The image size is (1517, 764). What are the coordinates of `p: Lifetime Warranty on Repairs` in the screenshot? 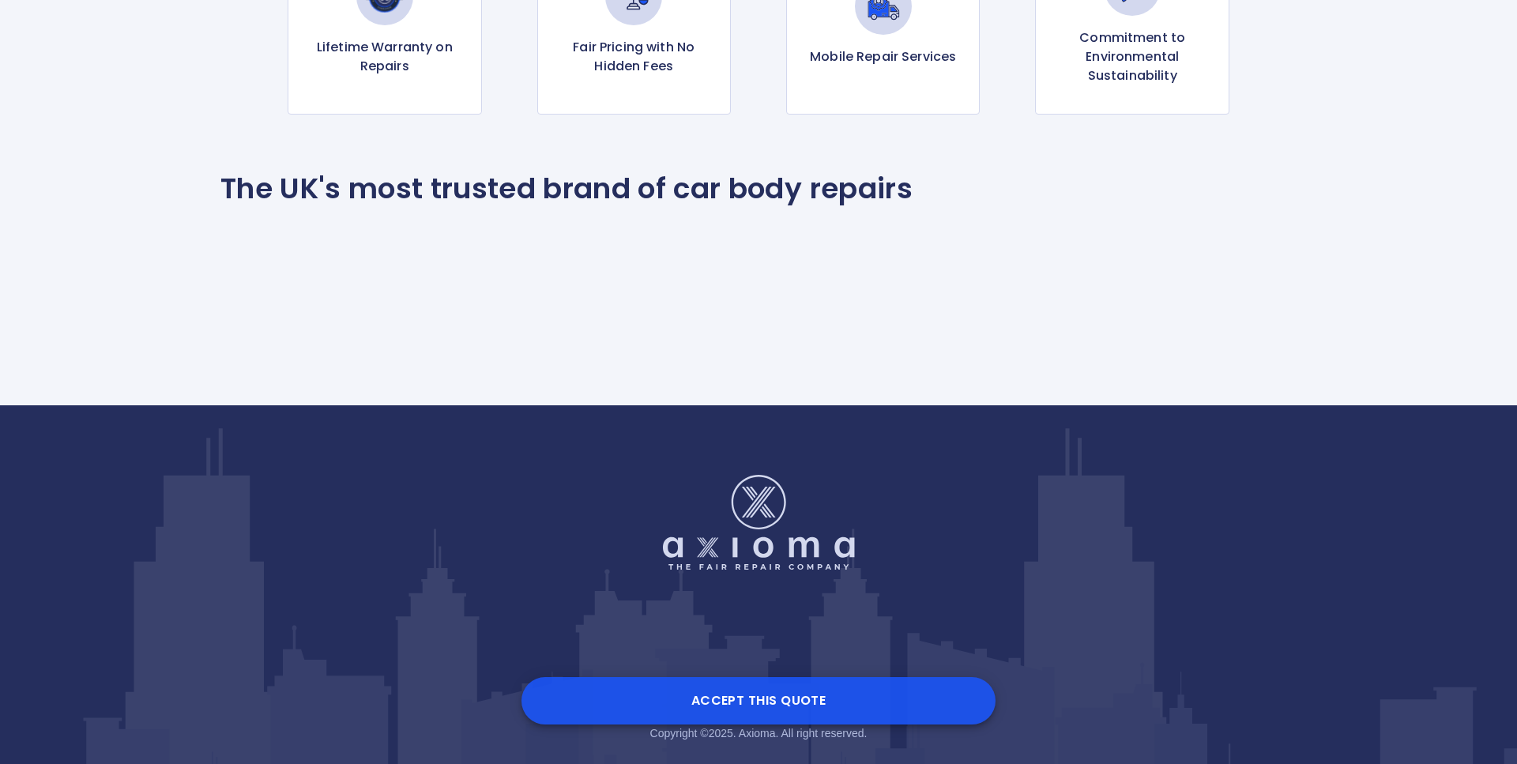 It's located at (384, 57).